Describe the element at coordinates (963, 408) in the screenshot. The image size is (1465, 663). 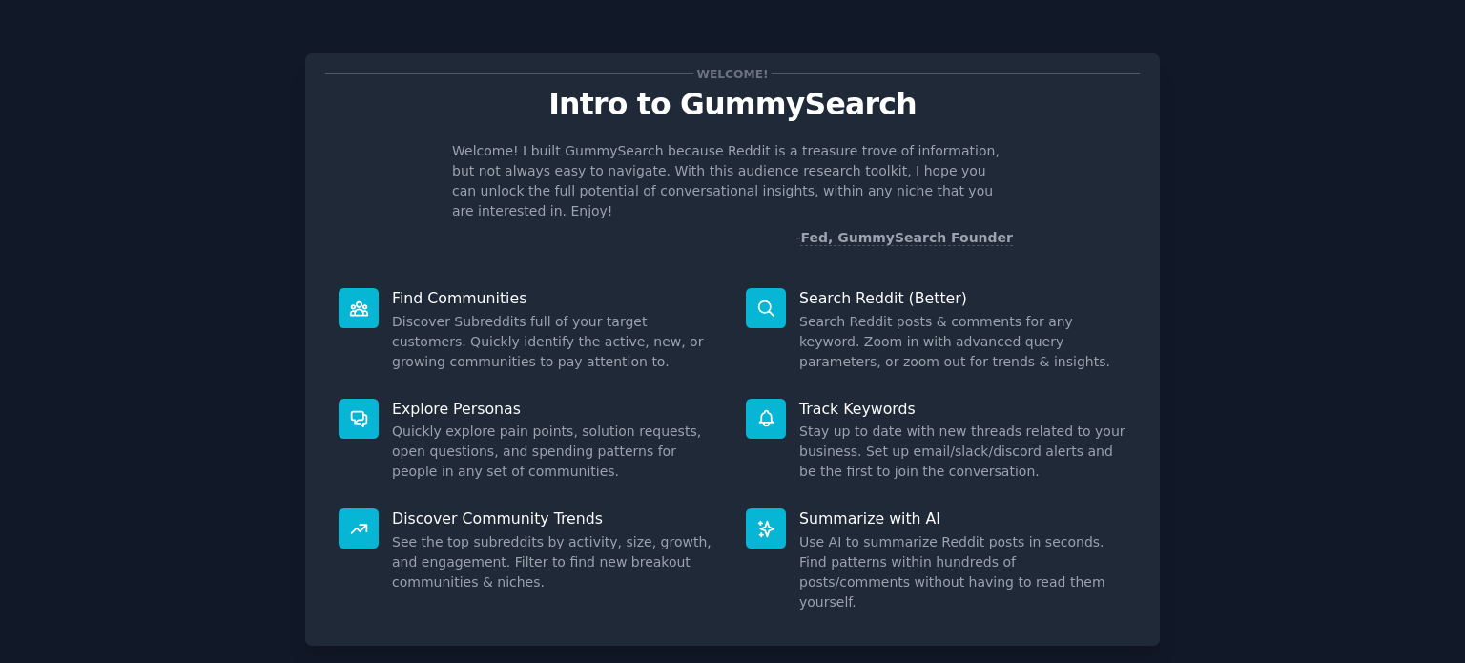
I see `p: Track Keywords` at that location.